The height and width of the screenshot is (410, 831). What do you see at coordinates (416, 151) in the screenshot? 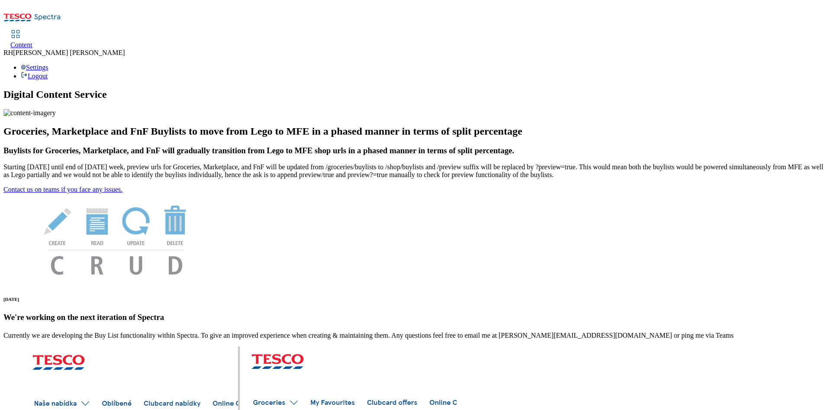
I see `h3: Buylists for Groceries, Marketplace, and FnF will gradually transition from Lego to MFE shop urls...` at bounding box center [416, 151].